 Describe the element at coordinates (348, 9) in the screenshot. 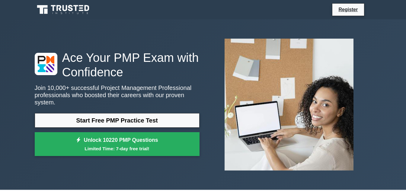

I see `a: Register` at that location.